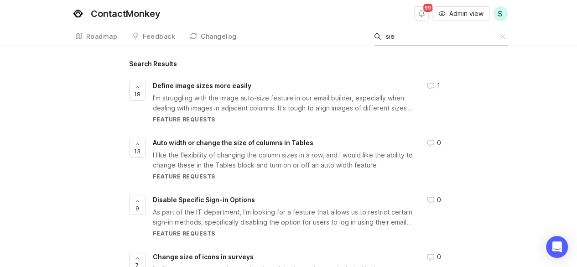 The image size is (577, 267). What do you see at coordinates (301, 159) in the screenshot?
I see `a: Auto width or change the size of columns in TablesI like the flexibility of changing the column s...` at bounding box center [301, 159].